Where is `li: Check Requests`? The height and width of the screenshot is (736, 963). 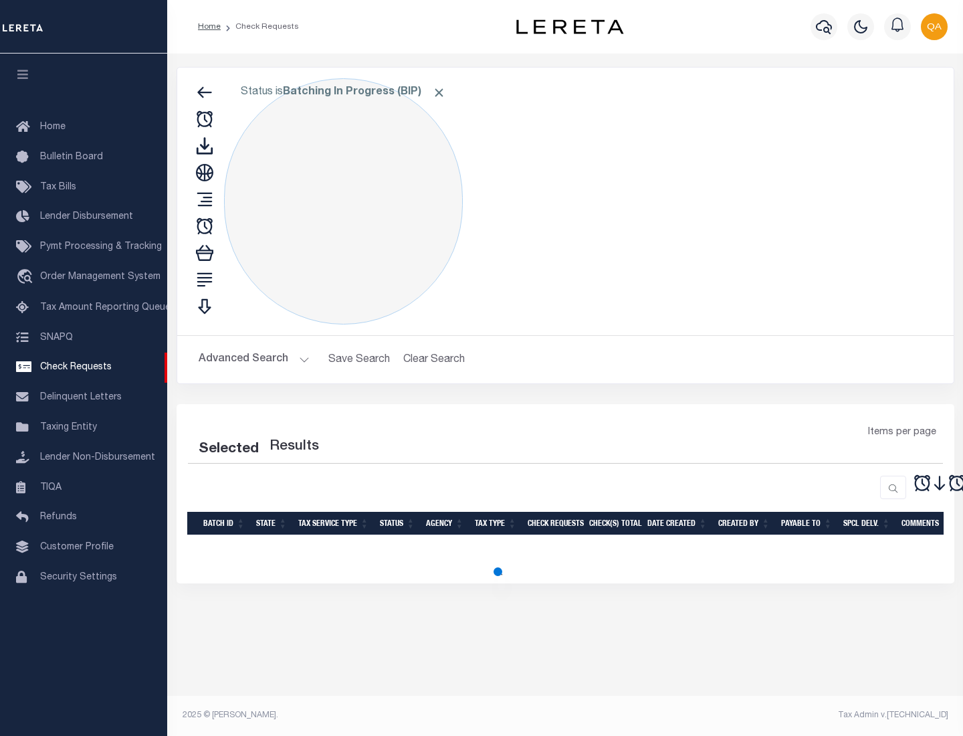
li: Check Requests is located at coordinates (259, 27).